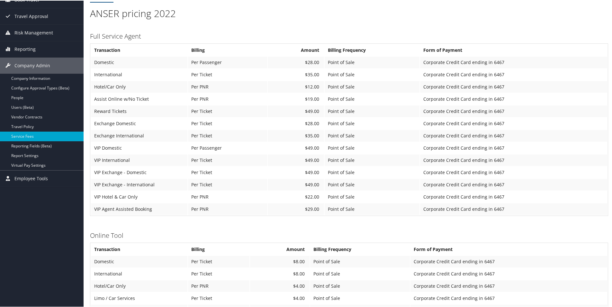 The width and height of the screenshot is (612, 307). What do you see at coordinates (139, 160) in the screenshot?
I see `td: VIP International` at bounding box center [139, 160].